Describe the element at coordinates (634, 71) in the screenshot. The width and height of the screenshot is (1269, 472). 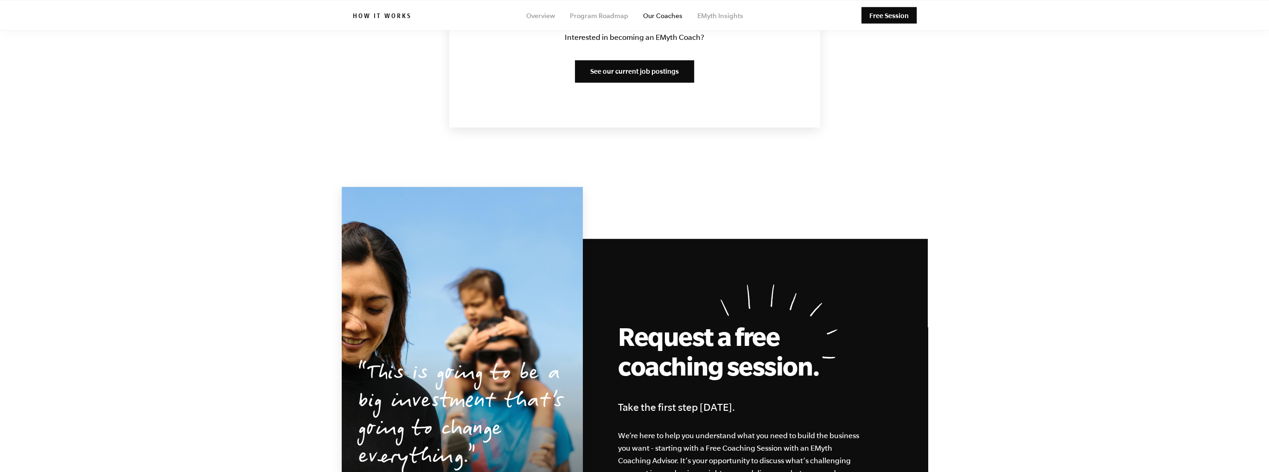
I see `a: See our current job postings` at that location.